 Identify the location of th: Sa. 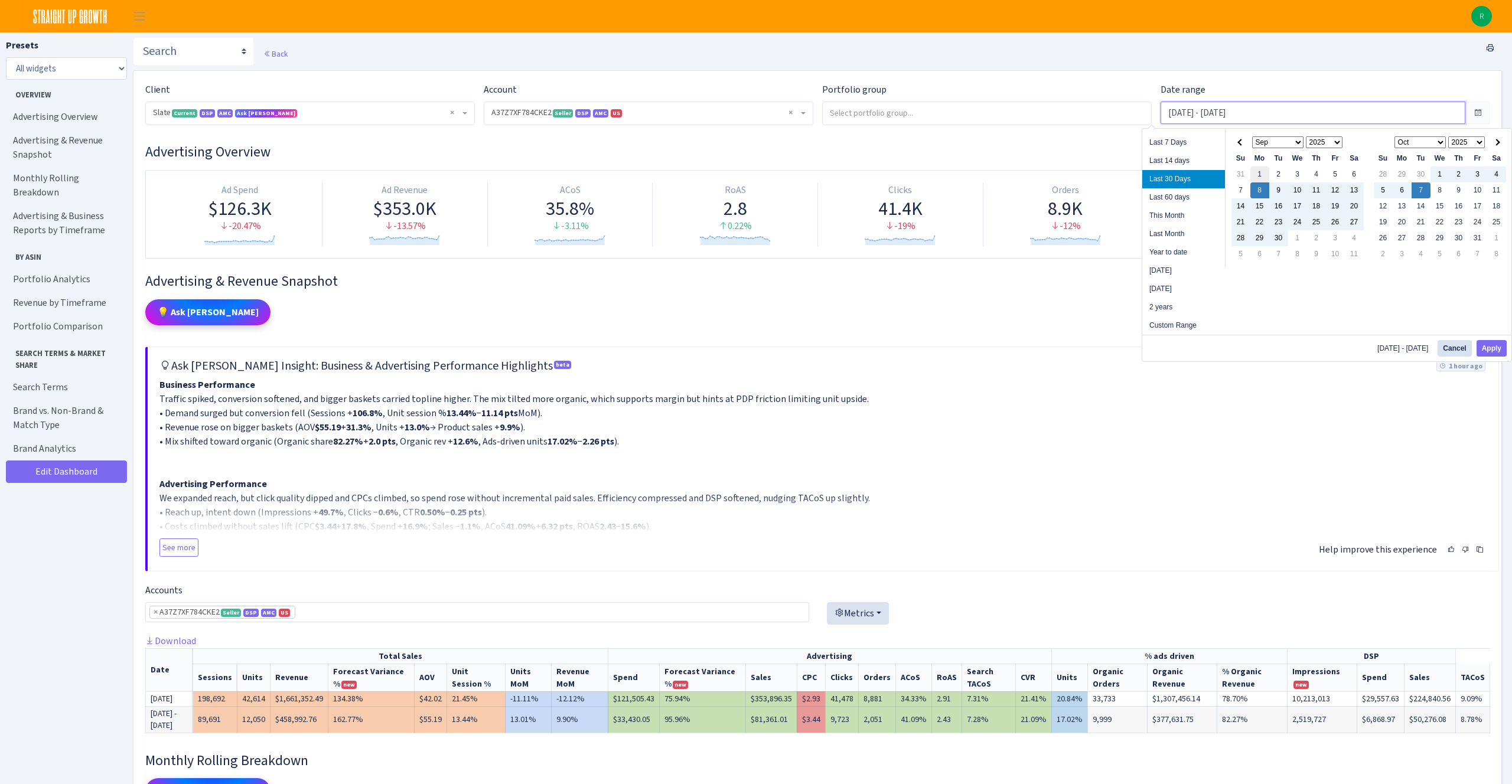
(1354, 159).